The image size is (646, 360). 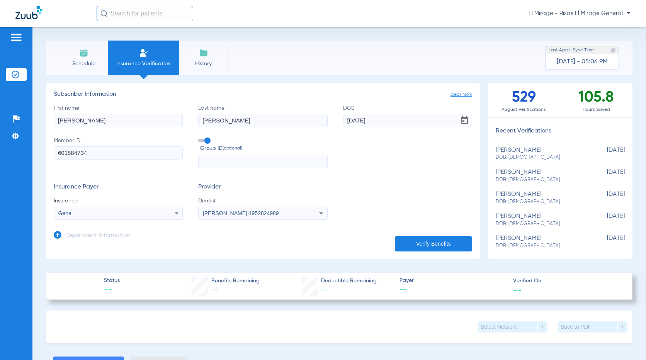 I want to click on span: August Verifications, so click(x=524, y=110).